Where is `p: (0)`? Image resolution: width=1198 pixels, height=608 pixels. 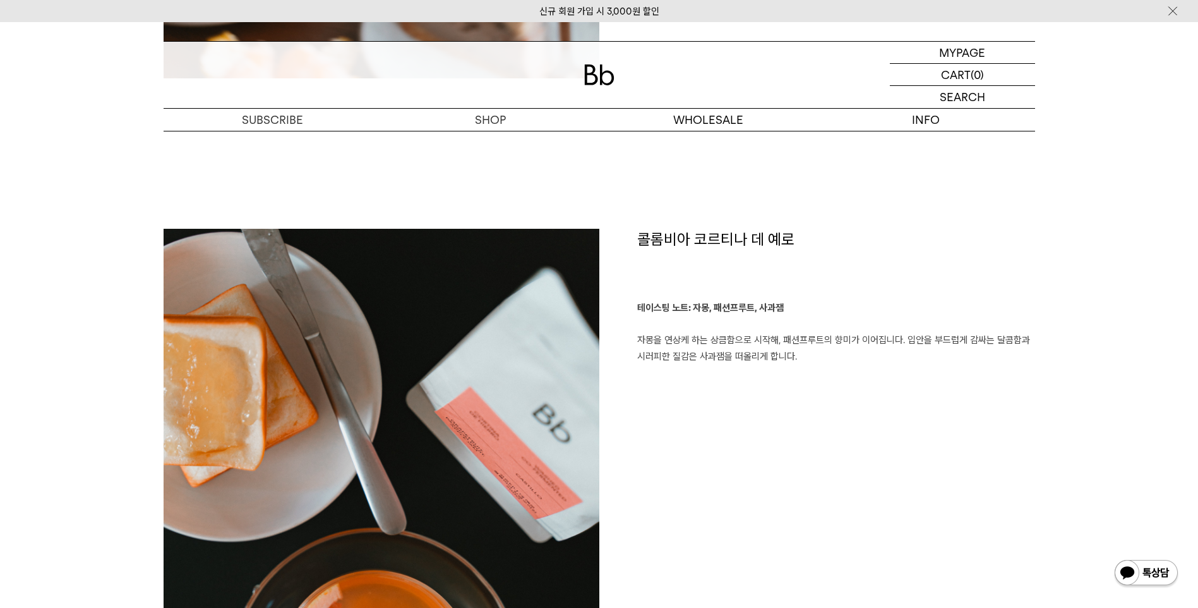 p: (0) is located at coordinates (977, 75).